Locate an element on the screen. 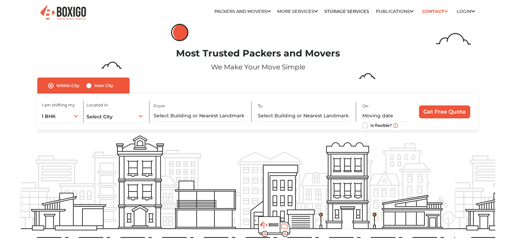 Image resolution: width=516 pixels, height=251 pixels. input: Get Free Quote is located at coordinates (445, 112).